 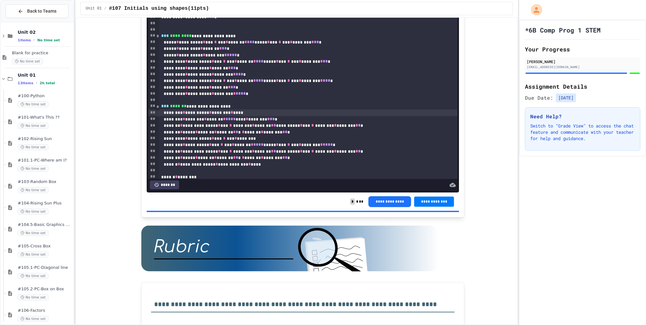 What do you see at coordinates (37, 11) in the screenshot?
I see `button: Back to Teams` at bounding box center [37, 11].